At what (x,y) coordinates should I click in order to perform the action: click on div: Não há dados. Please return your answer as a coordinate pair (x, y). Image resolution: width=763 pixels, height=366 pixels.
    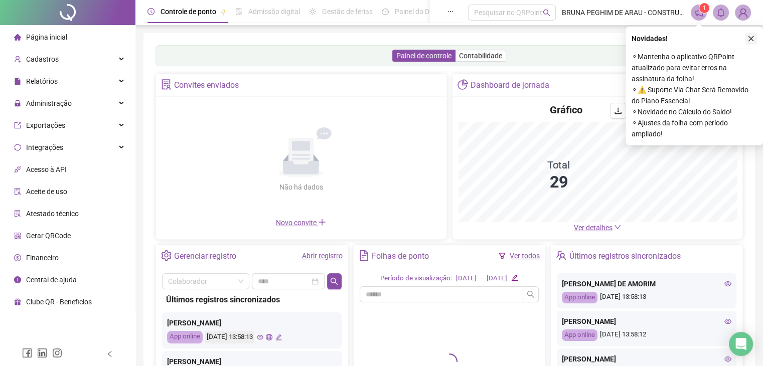
    Looking at the image, I should click on (301, 187).